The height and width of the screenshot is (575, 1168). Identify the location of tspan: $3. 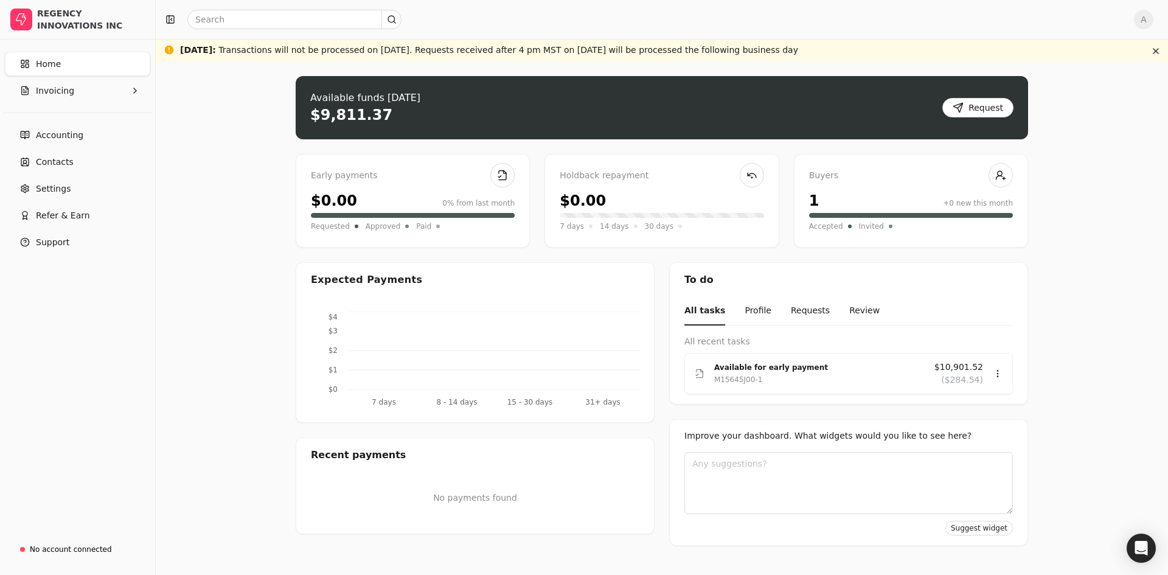
(333, 331).